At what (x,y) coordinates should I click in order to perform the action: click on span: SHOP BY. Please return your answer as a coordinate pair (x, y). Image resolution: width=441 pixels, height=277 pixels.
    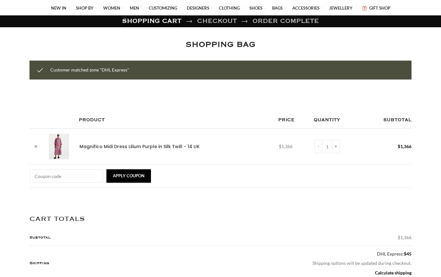
    Looking at the image, I should click on (85, 8).